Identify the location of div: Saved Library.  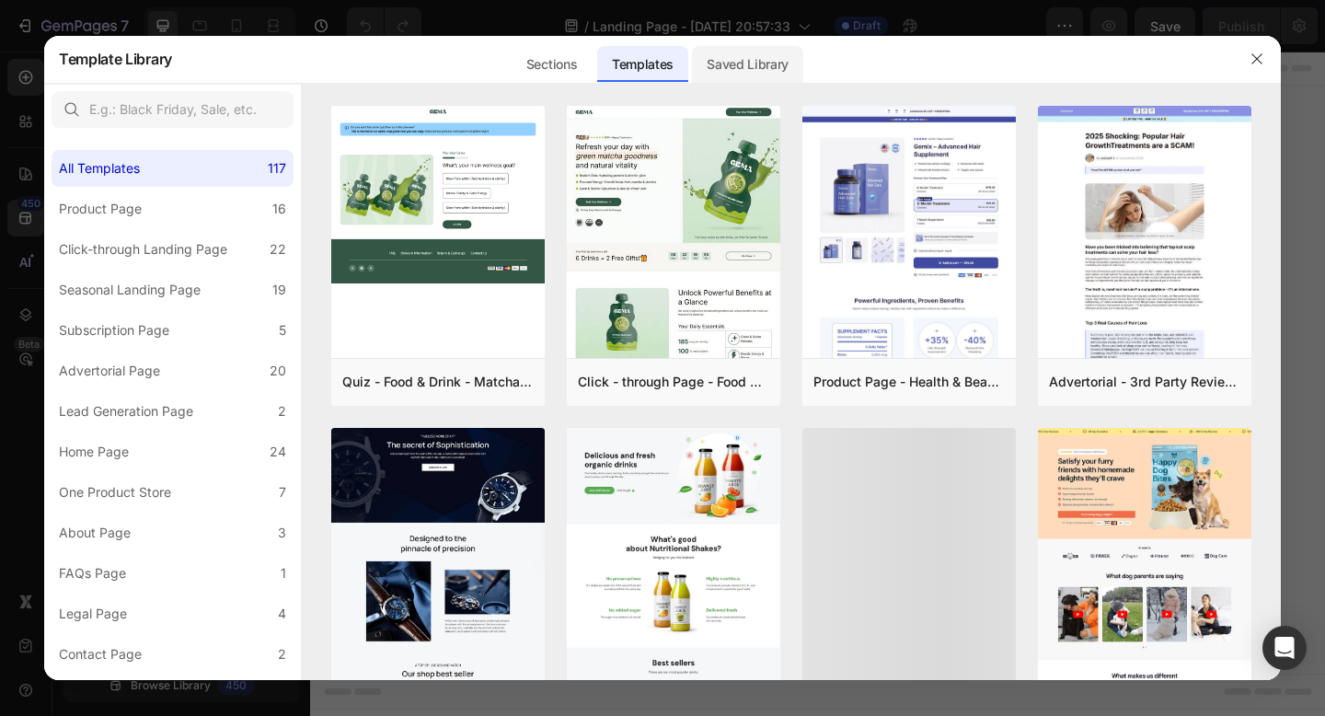
(747, 64).